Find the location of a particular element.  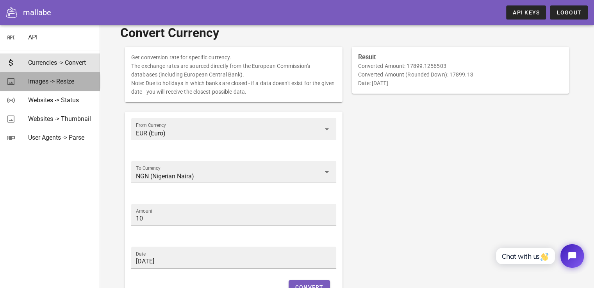

div: API is located at coordinates (61, 37).